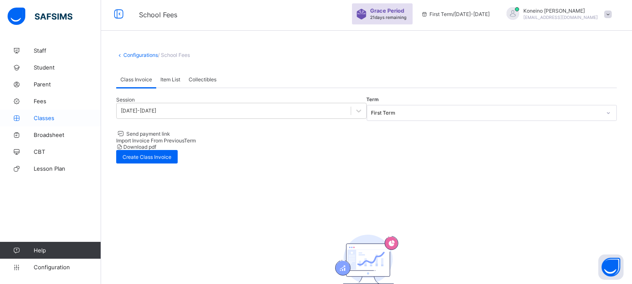 Image resolution: width=632 pixels, height=284 pixels. Describe the element at coordinates (67, 101) in the screenshot. I see `span: Fees` at that location.